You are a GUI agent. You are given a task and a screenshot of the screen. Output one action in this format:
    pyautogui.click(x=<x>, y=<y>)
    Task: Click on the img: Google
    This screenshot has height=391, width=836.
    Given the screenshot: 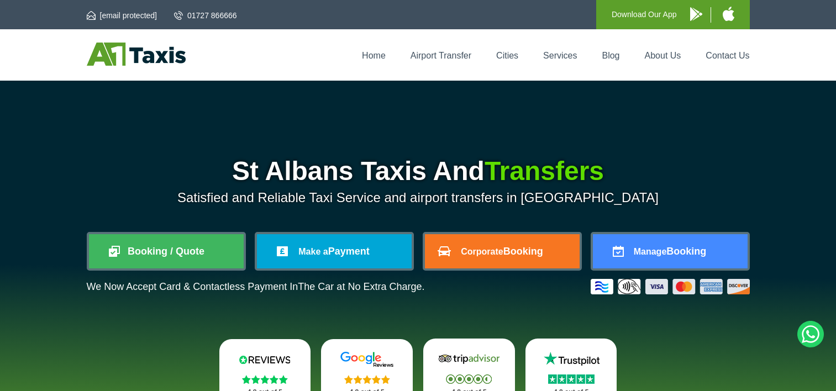 What is the action you would take?
    pyautogui.click(x=367, y=360)
    